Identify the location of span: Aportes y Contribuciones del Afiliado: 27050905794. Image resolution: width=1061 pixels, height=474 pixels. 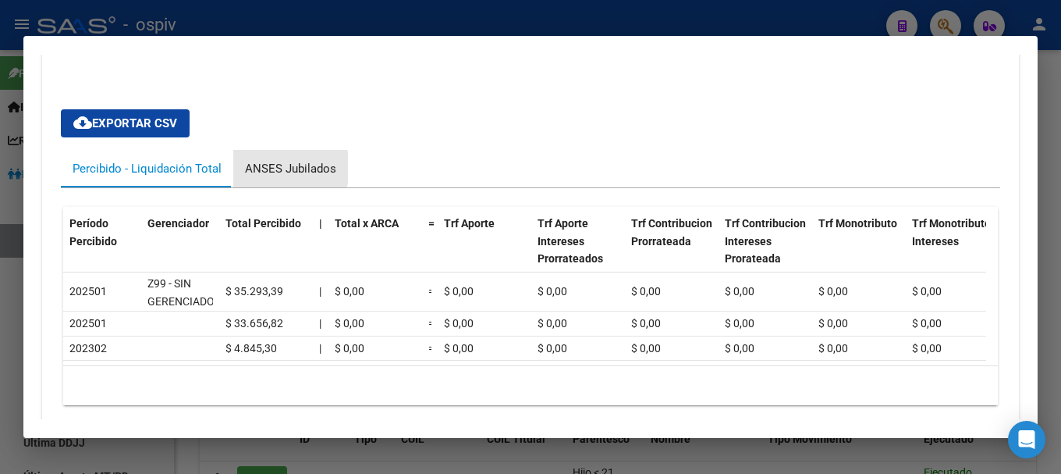
(230, 46).